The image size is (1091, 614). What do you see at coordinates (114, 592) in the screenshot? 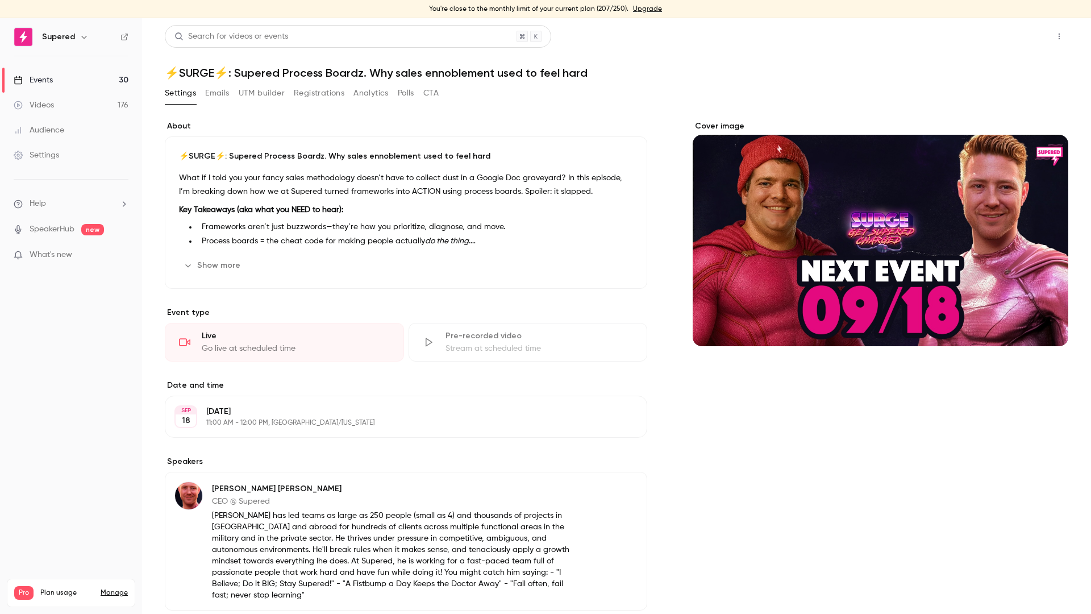
I see `a: Manage` at bounding box center [114, 592].